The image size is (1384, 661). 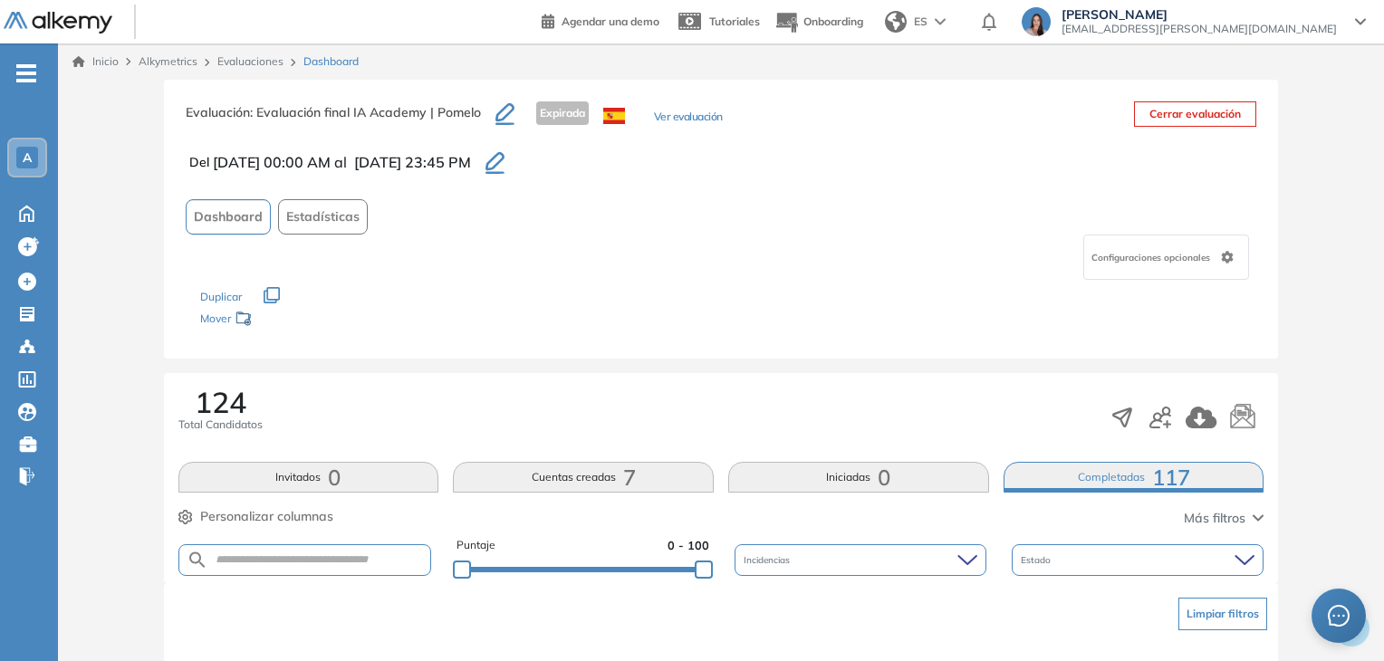 What do you see at coordinates (689, 118) in the screenshot?
I see `button: Ver evaluación` at bounding box center [689, 118].